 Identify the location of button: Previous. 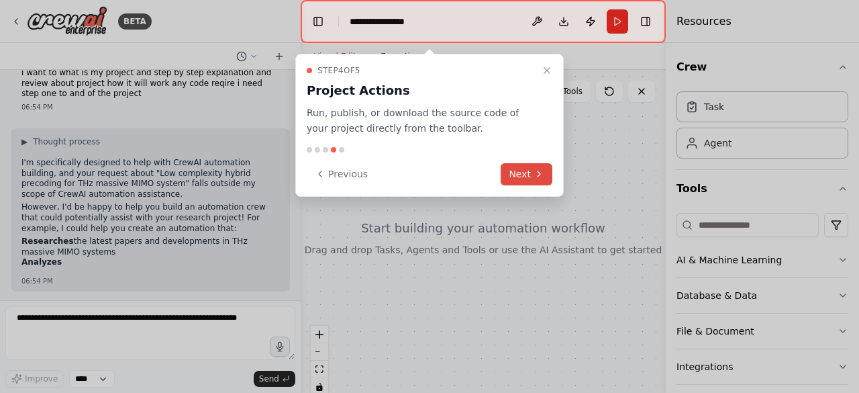
(341, 174).